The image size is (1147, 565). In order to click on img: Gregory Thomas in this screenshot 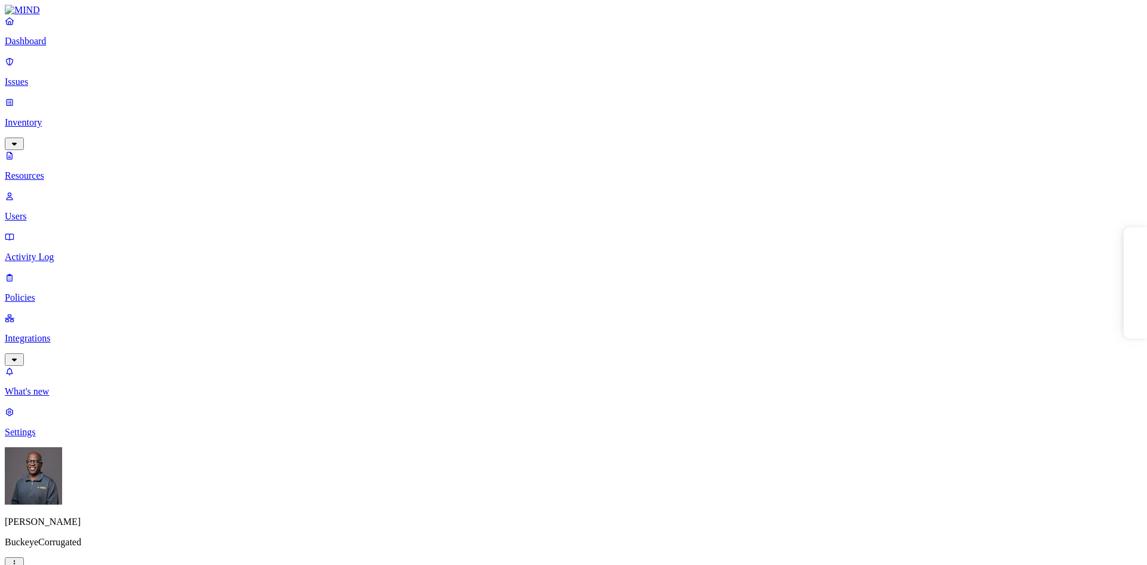, I will do `click(33, 476)`.